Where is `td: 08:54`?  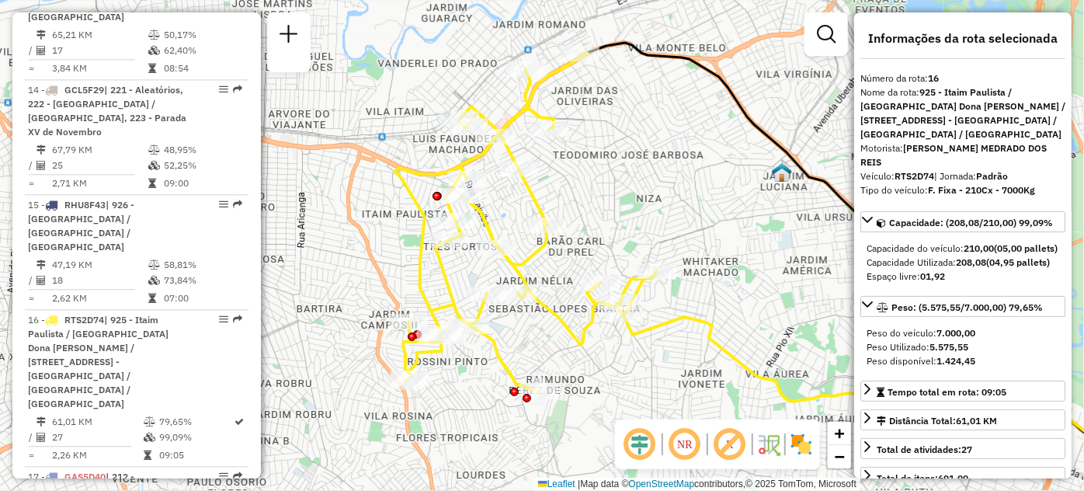
td: 08:54 is located at coordinates (202, 68).